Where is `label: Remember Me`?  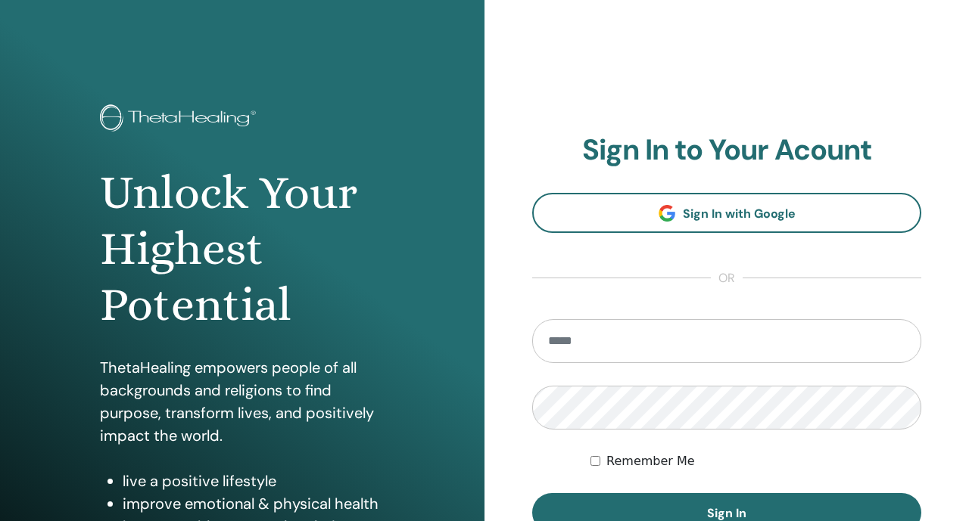 label: Remember Me is located at coordinates (650, 462).